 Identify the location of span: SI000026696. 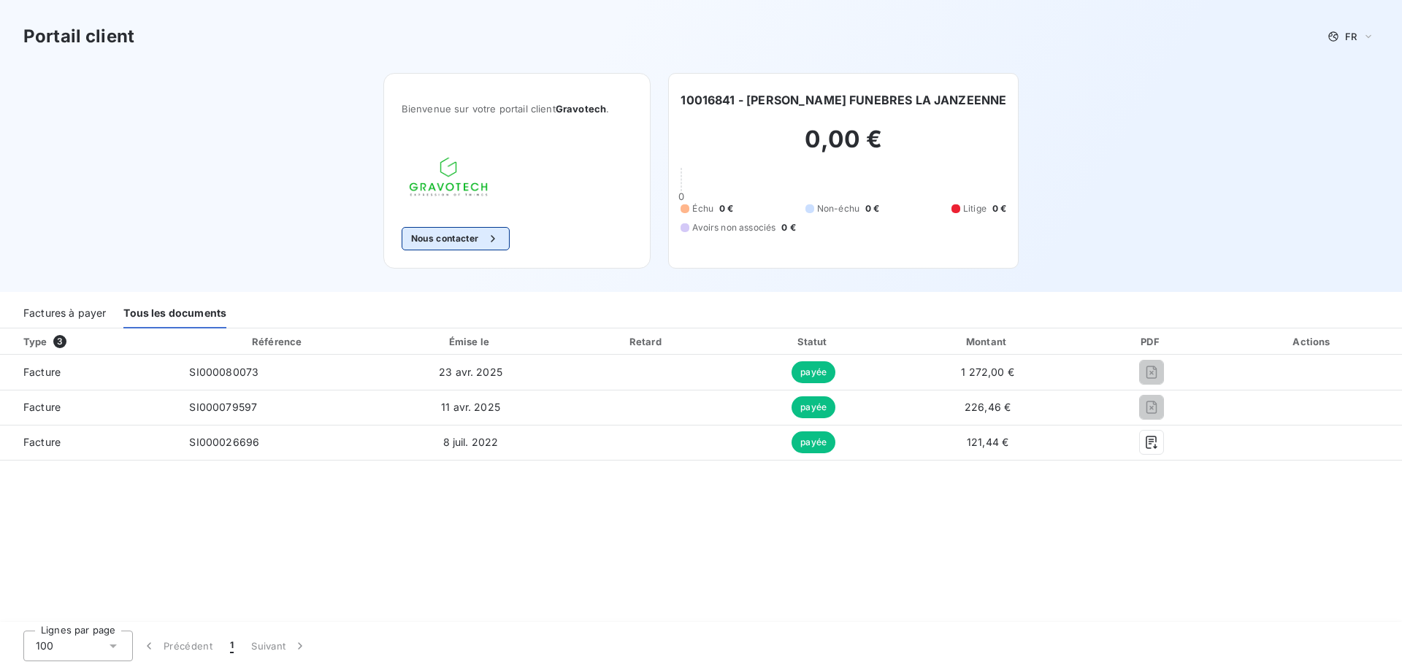
(224, 442).